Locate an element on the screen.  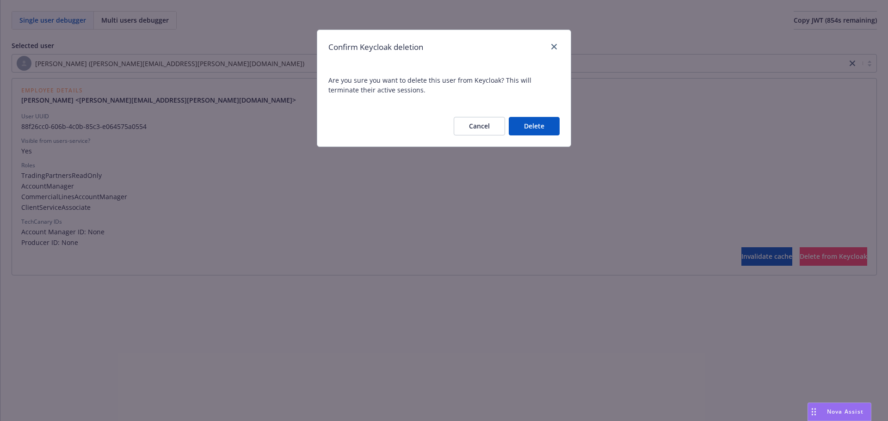
button: Delete is located at coordinates (534, 126).